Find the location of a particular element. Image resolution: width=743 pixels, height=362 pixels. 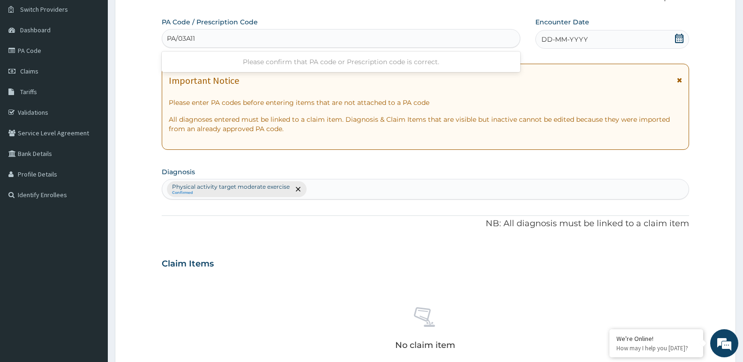

div: Minimize live chat window is located at coordinates (165, 16).